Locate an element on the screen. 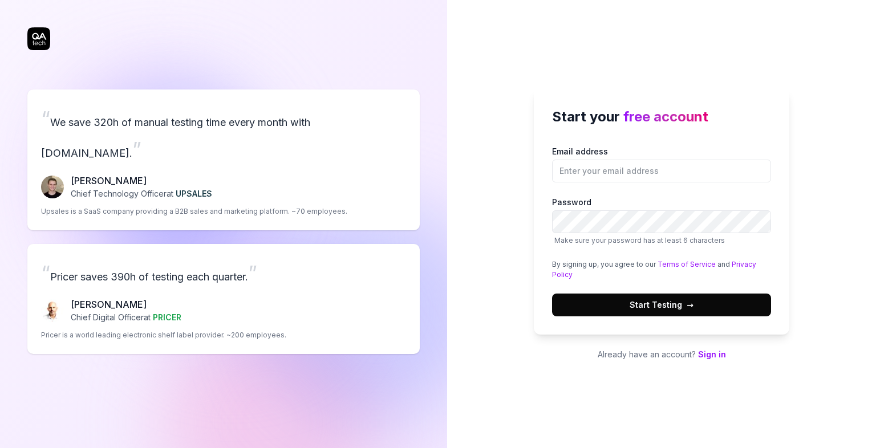  p: Chief Technology Officer at is located at coordinates (141, 193).